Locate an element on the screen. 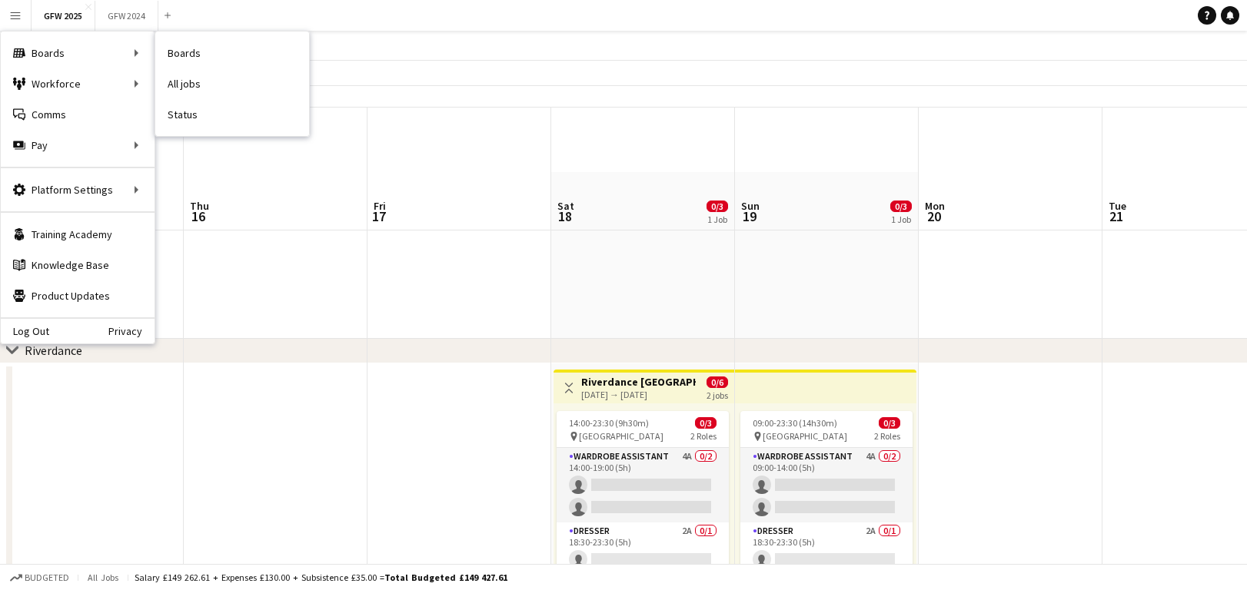 The height and width of the screenshot is (590, 1247). button: Budgeted is located at coordinates (39, 578).